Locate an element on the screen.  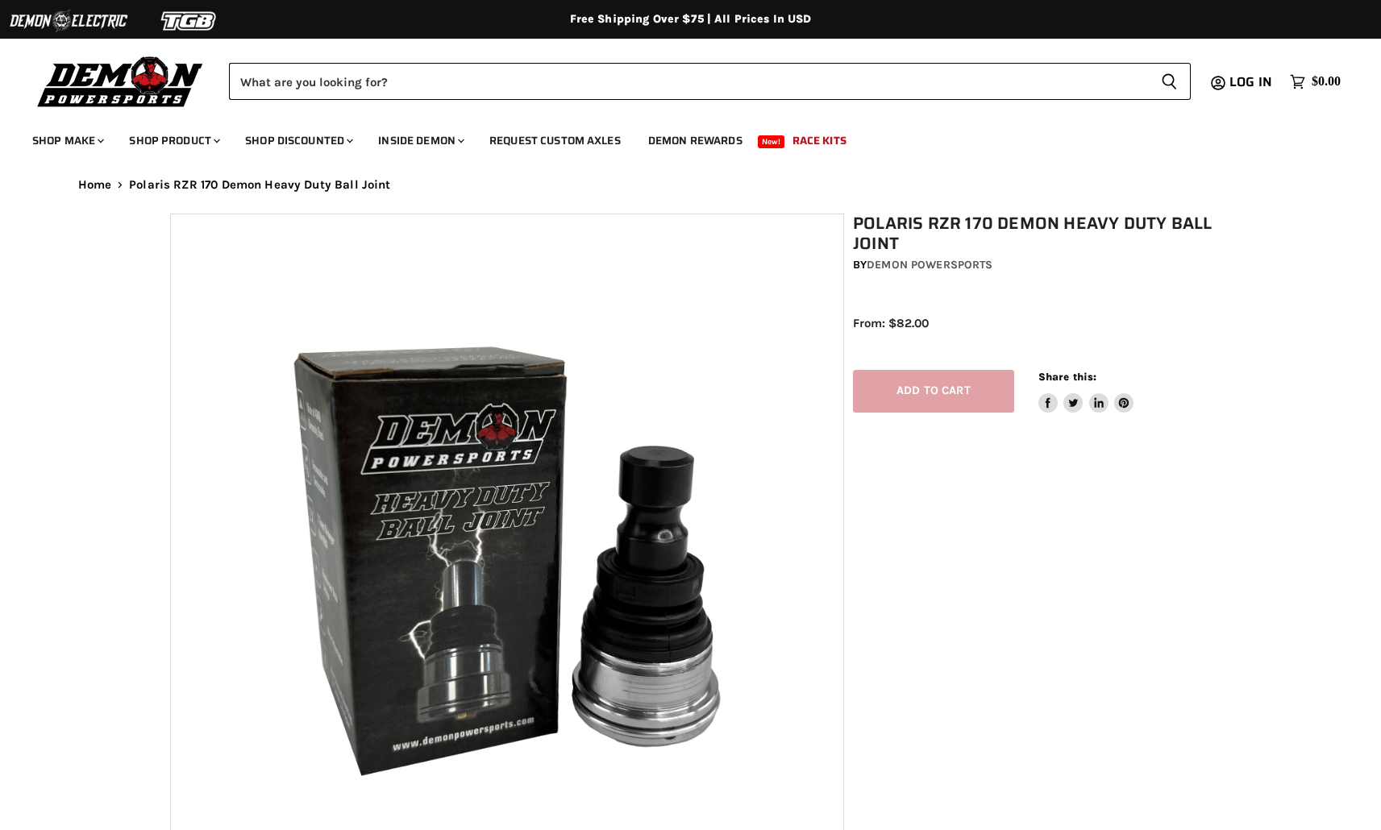
span: New! is located at coordinates (771, 142).